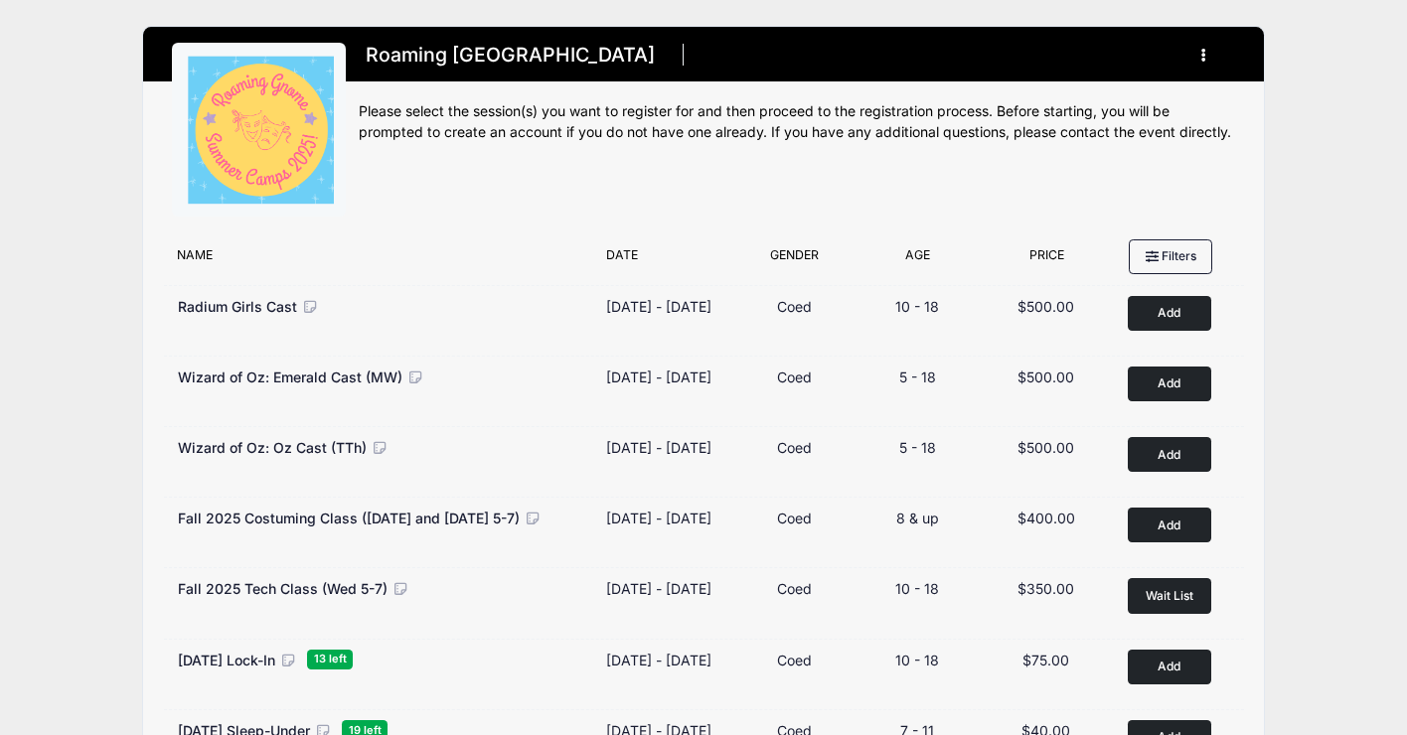  Describe the element at coordinates (330, 659) in the screenshot. I see `span: 13 left` at that location.